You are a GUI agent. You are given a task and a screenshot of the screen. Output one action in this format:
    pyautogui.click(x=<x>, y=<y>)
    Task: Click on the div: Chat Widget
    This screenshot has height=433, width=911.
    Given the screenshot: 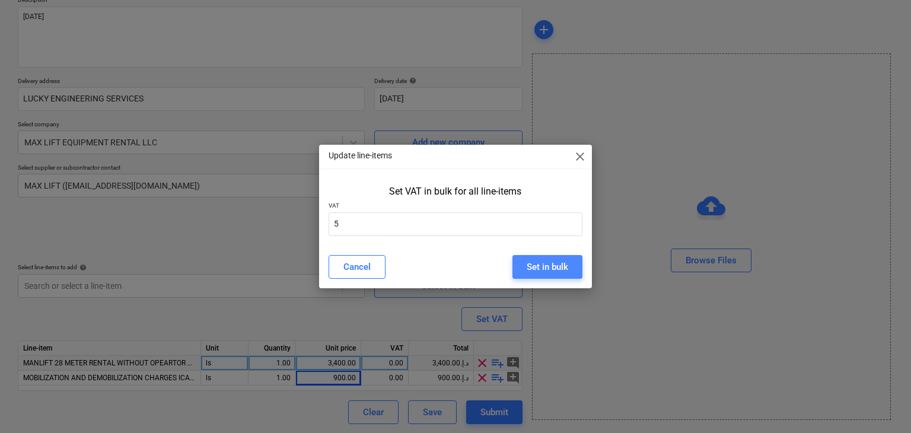 What is the action you would take?
    pyautogui.click(x=882, y=405)
    